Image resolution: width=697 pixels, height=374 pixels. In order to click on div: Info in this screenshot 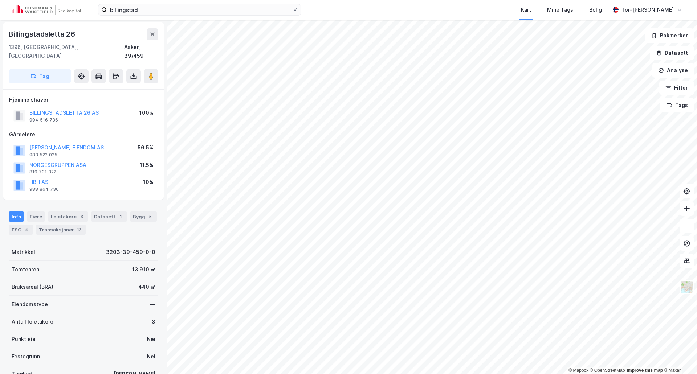, I will do `click(16, 217)`.